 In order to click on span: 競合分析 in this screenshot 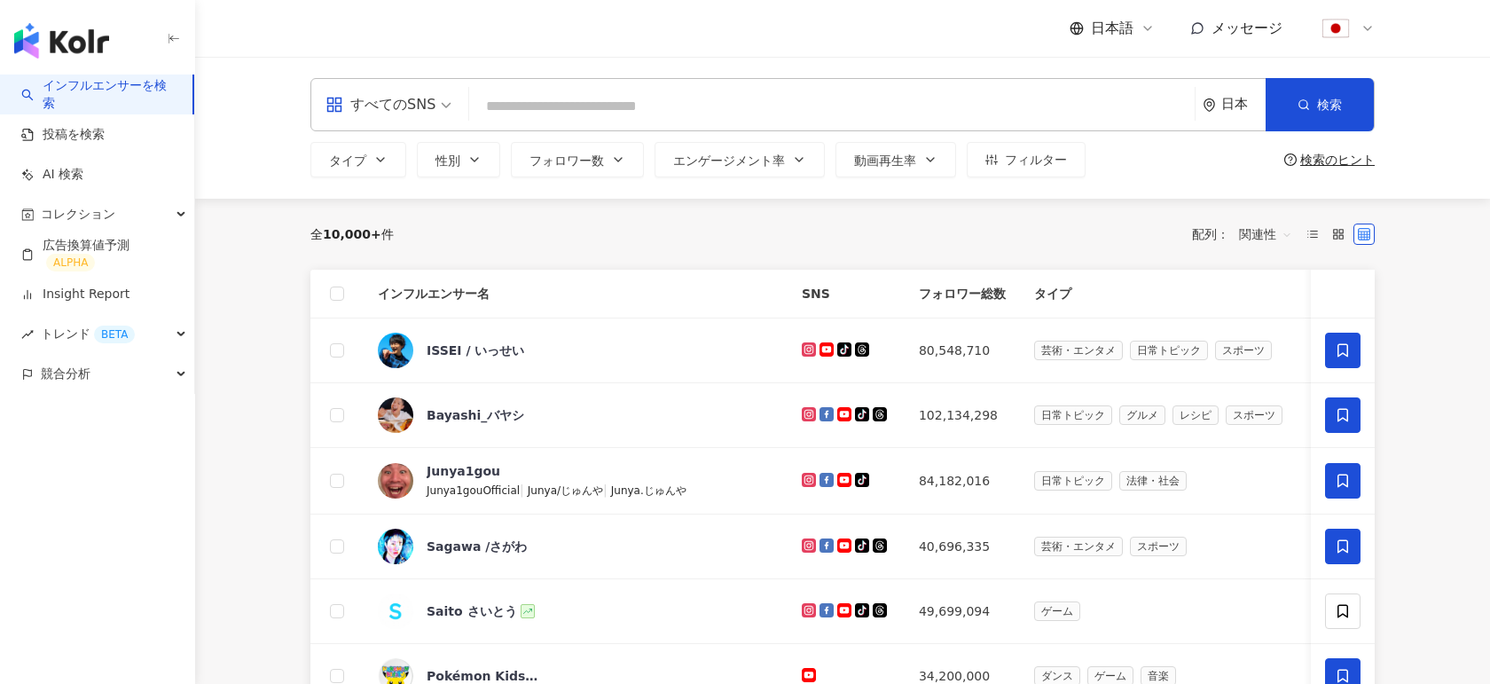, I will do `click(66, 373)`.